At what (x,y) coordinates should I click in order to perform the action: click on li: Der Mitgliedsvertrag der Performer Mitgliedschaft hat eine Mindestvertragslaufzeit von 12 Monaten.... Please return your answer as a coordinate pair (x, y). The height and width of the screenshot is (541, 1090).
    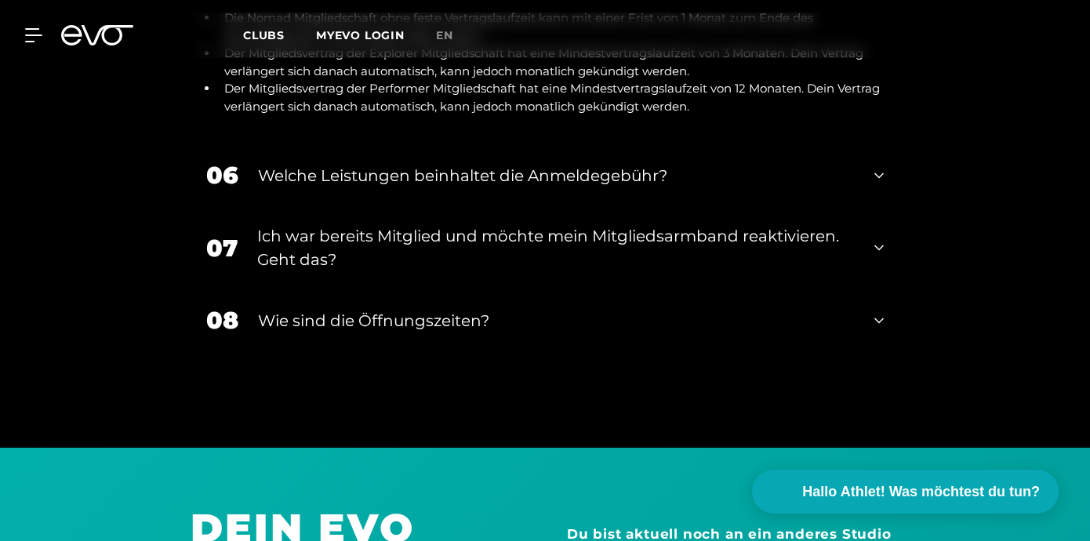
    Looking at the image, I should click on (551, 97).